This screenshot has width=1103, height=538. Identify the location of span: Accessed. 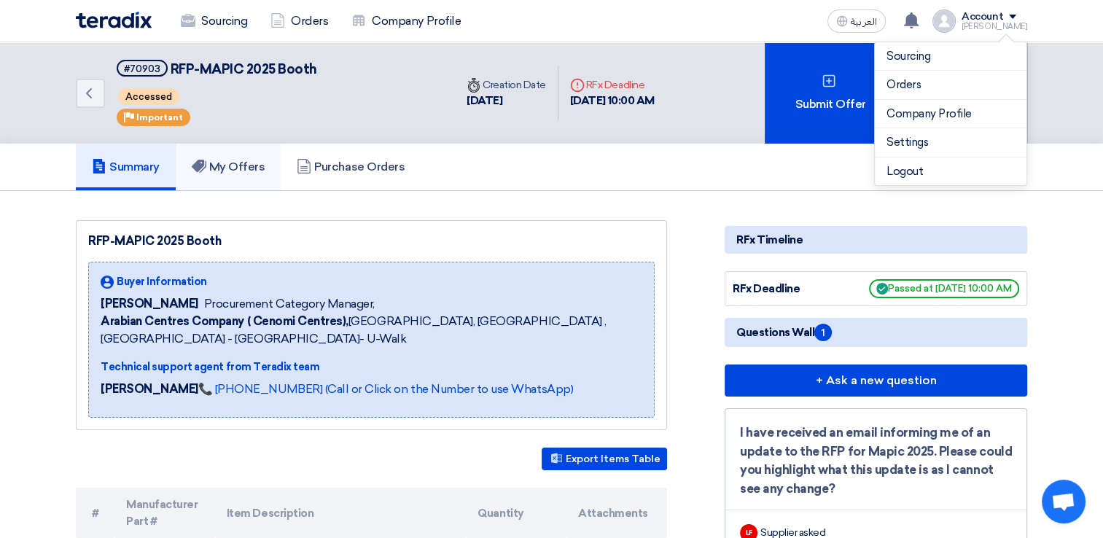
(149, 96).